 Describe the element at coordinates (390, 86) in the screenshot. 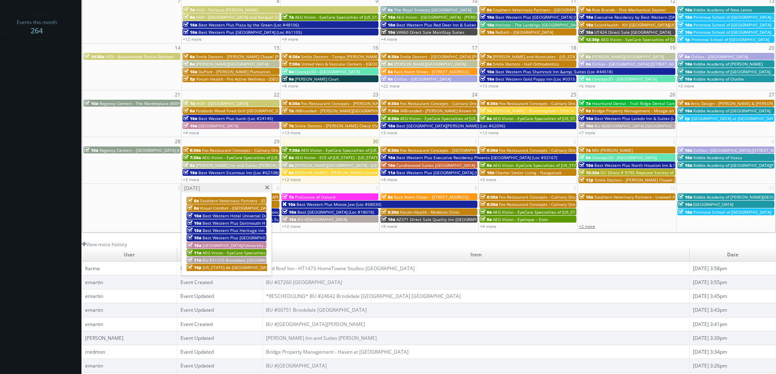

I see `a: +22 more` at that location.